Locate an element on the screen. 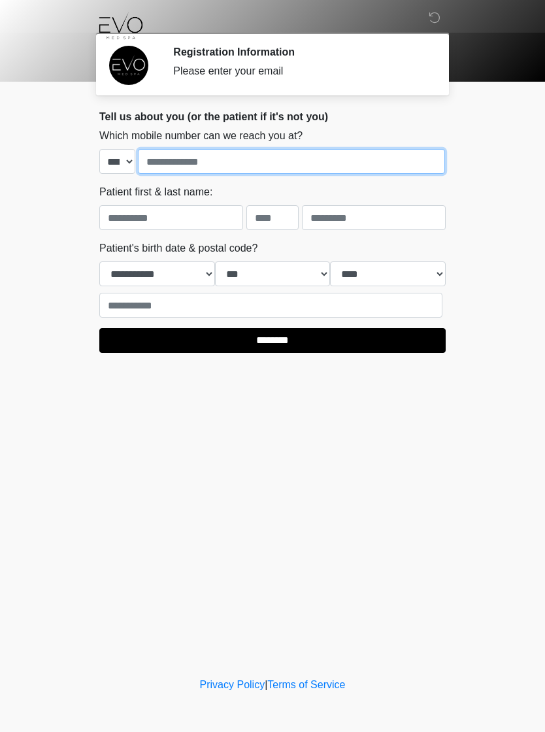 This screenshot has width=545, height=732. div: Please enter your email is located at coordinates (299, 71).